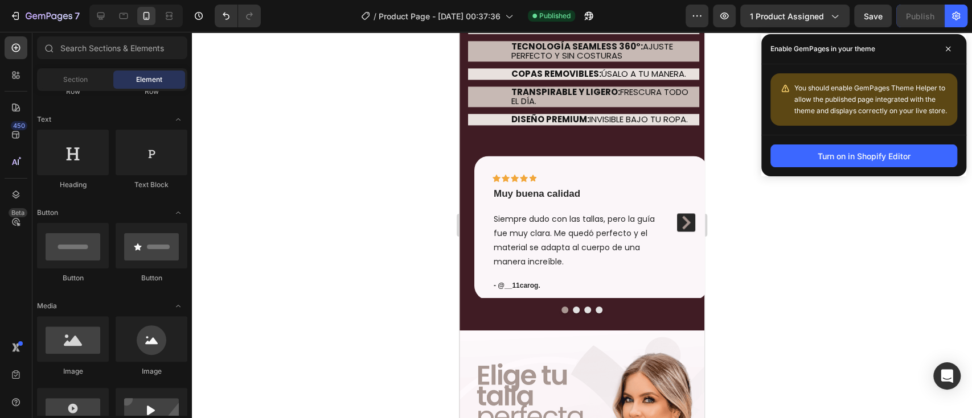 The image size is (972, 418). Describe the element at coordinates (112, 48) in the screenshot. I see `input: Search Sections & Elements` at that location.